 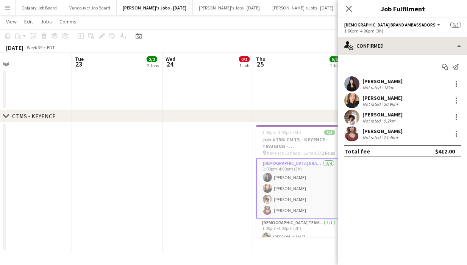 I want to click on div: CTMS - KEYENCE, so click(x=34, y=116).